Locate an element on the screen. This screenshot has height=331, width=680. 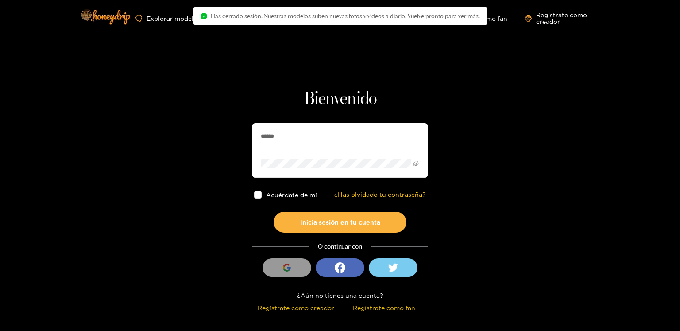
font: Regístrate como fan is located at coordinates (384, 307).